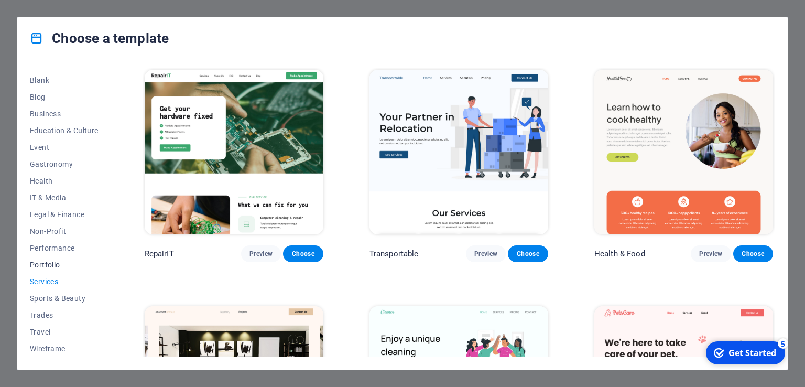 This screenshot has height=387, width=805. What do you see at coordinates (64, 332) in the screenshot?
I see `span: Travel` at bounding box center [64, 332].